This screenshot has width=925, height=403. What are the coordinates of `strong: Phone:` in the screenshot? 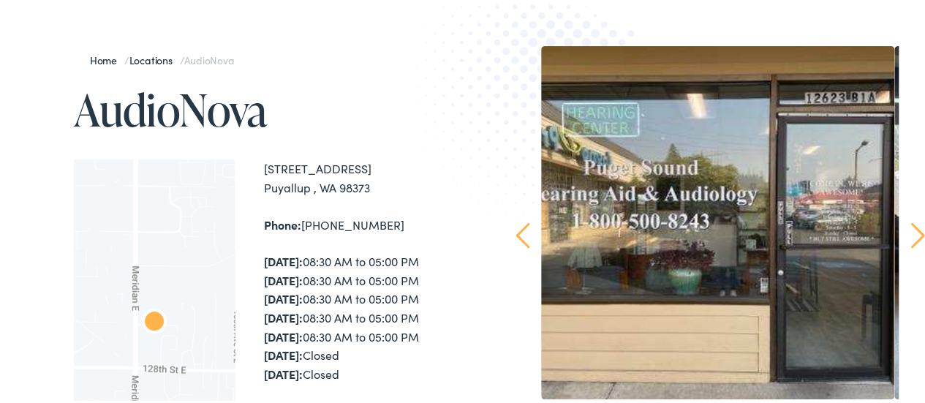 It's located at (282, 222).